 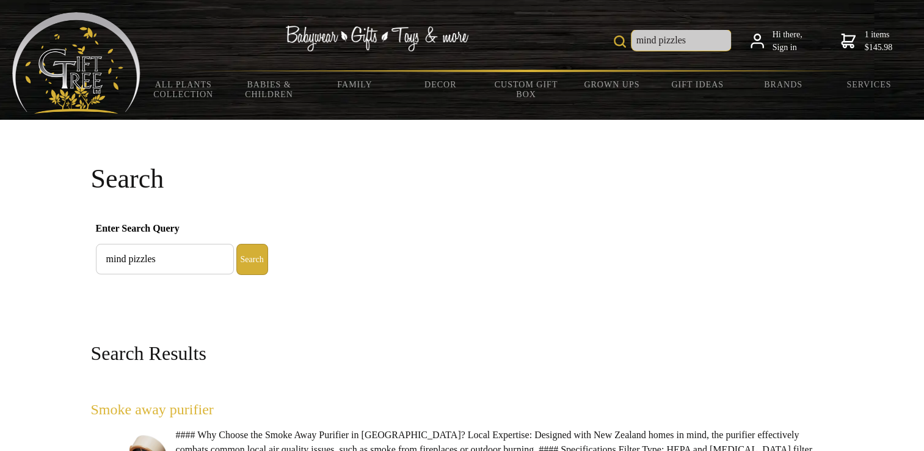 I want to click on img: Babywear - Gifts - Toys & more, so click(x=377, y=38).